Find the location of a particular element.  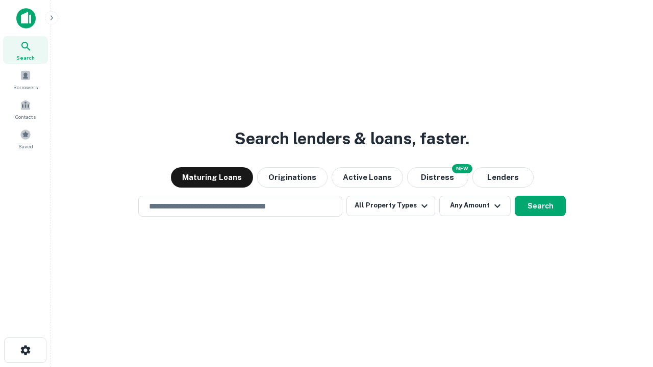

button: Search distressed loans with lien and other non-mortgage details. is located at coordinates (437, 177).